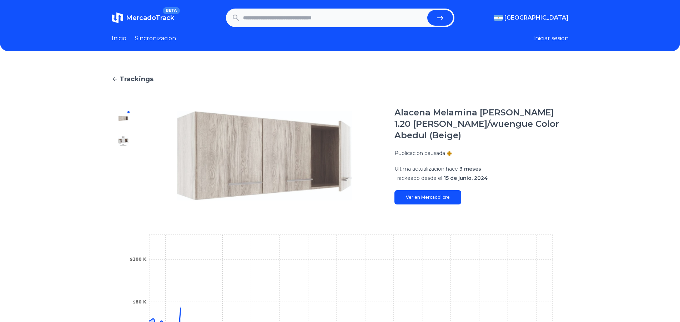 Image resolution: width=680 pixels, height=322 pixels. Describe the element at coordinates (139, 302) in the screenshot. I see `tspan: $80 K` at that location.